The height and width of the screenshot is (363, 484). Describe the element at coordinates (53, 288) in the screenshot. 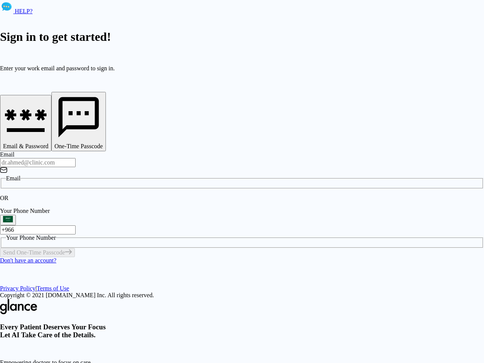

I see `a: Terms of Use` at that location.